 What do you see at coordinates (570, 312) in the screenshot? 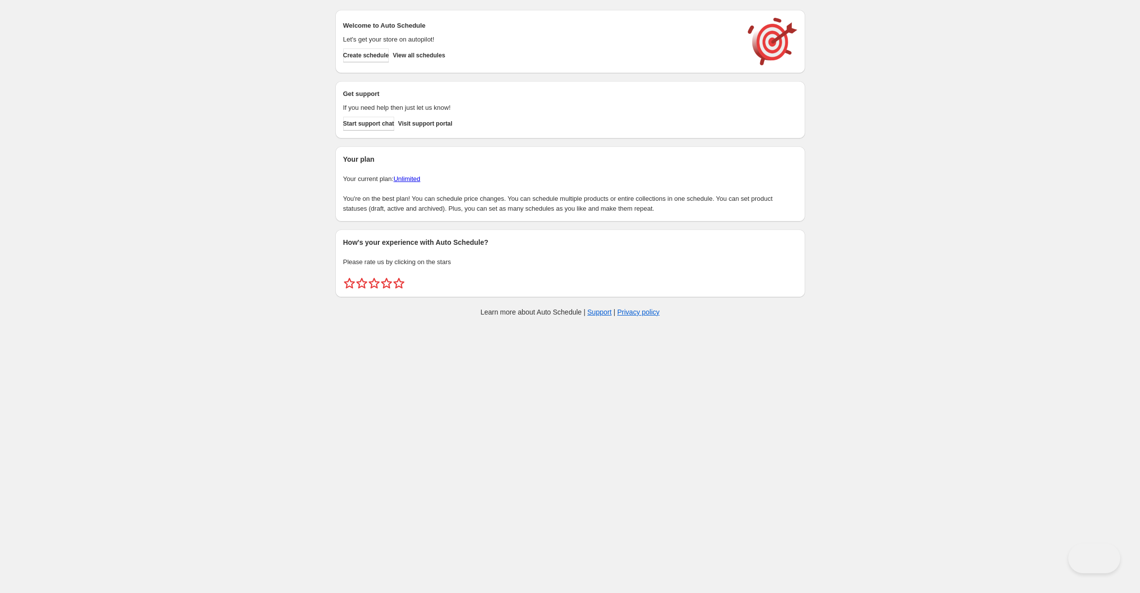
I see `p: Learn more about Auto Schedule | |` at bounding box center [570, 312].